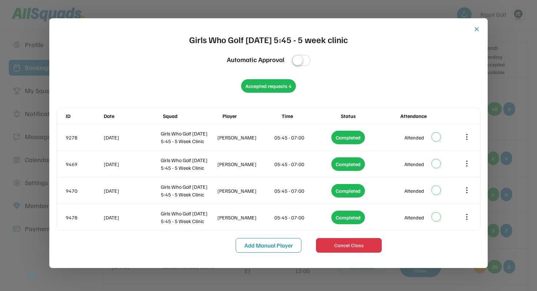 The width and height of the screenshot is (537, 291). Describe the element at coordinates (269, 246) in the screenshot. I see `button: Add Manual Player` at that location.